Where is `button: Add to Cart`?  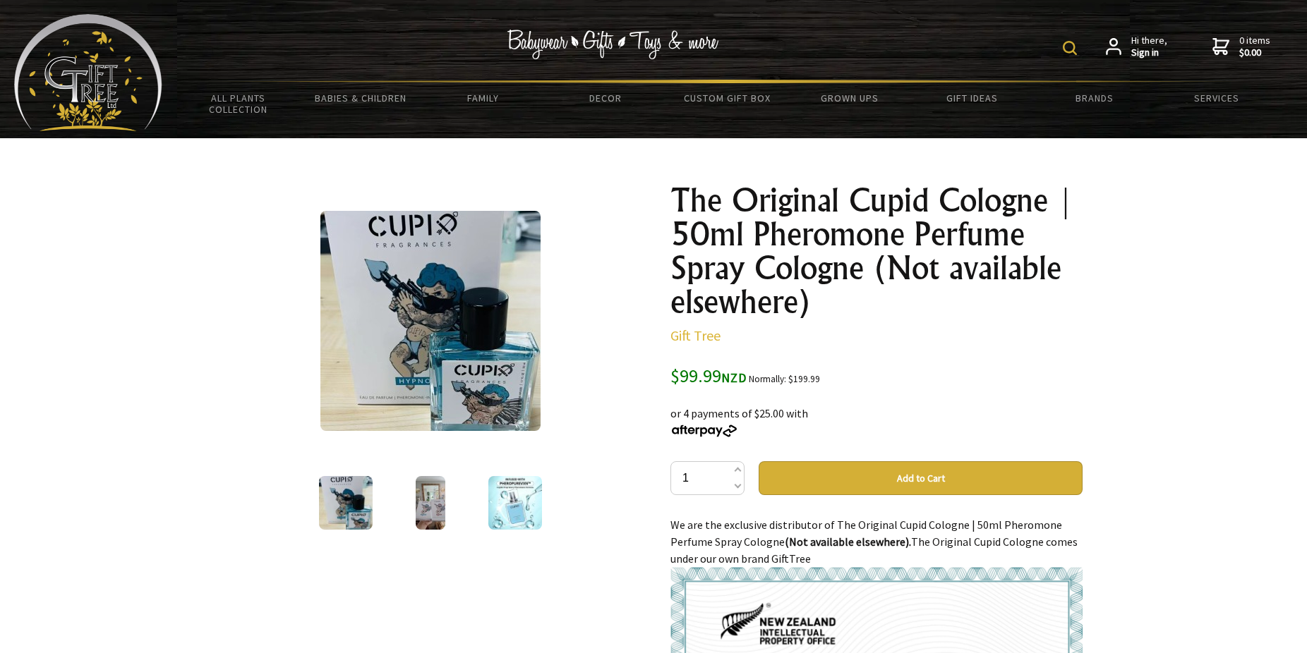 button: Add to Cart is located at coordinates (920, 478).